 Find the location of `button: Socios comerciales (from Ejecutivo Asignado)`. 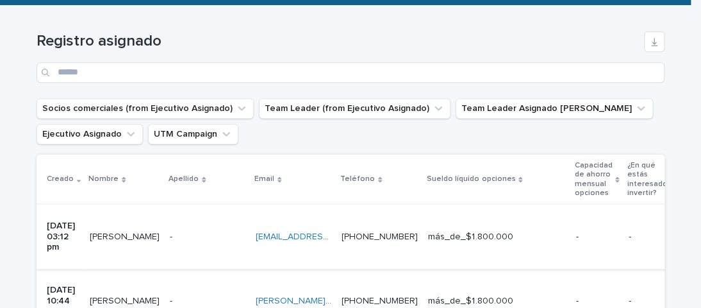

button: Socios comerciales (from Ejecutivo Asignado) is located at coordinates (145, 108).